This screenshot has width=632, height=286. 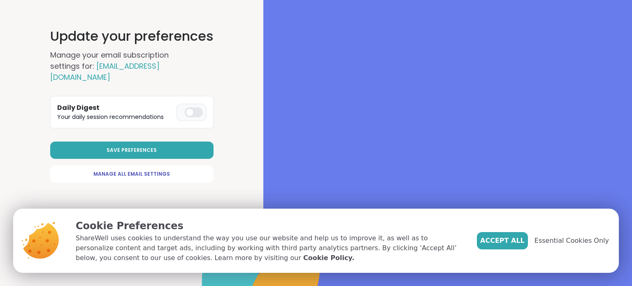 What do you see at coordinates (269, 248) in the screenshot?
I see `p: ShareWell uses cookies to understand the way you use our website and help us to improve it, as we...` at bounding box center [269, 248].